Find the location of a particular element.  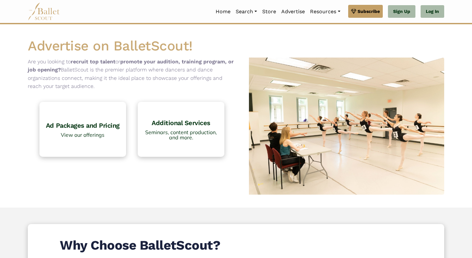

a: Additional Services Seminars, content production, and more. is located at coordinates (181, 129).